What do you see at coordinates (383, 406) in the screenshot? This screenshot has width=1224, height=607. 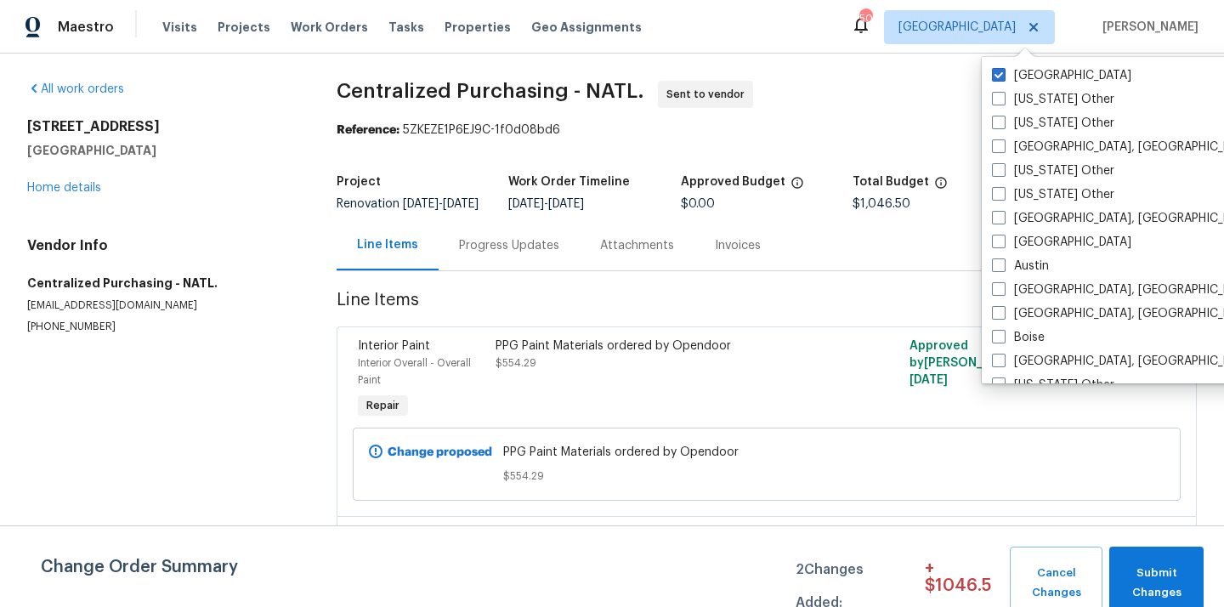 I see `span: Repair` at bounding box center [383, 406].